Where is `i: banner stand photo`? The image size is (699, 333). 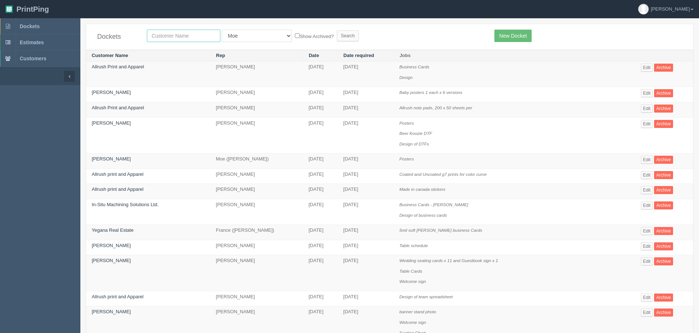
i: banner stand photo is located at coordinates (418, 311).